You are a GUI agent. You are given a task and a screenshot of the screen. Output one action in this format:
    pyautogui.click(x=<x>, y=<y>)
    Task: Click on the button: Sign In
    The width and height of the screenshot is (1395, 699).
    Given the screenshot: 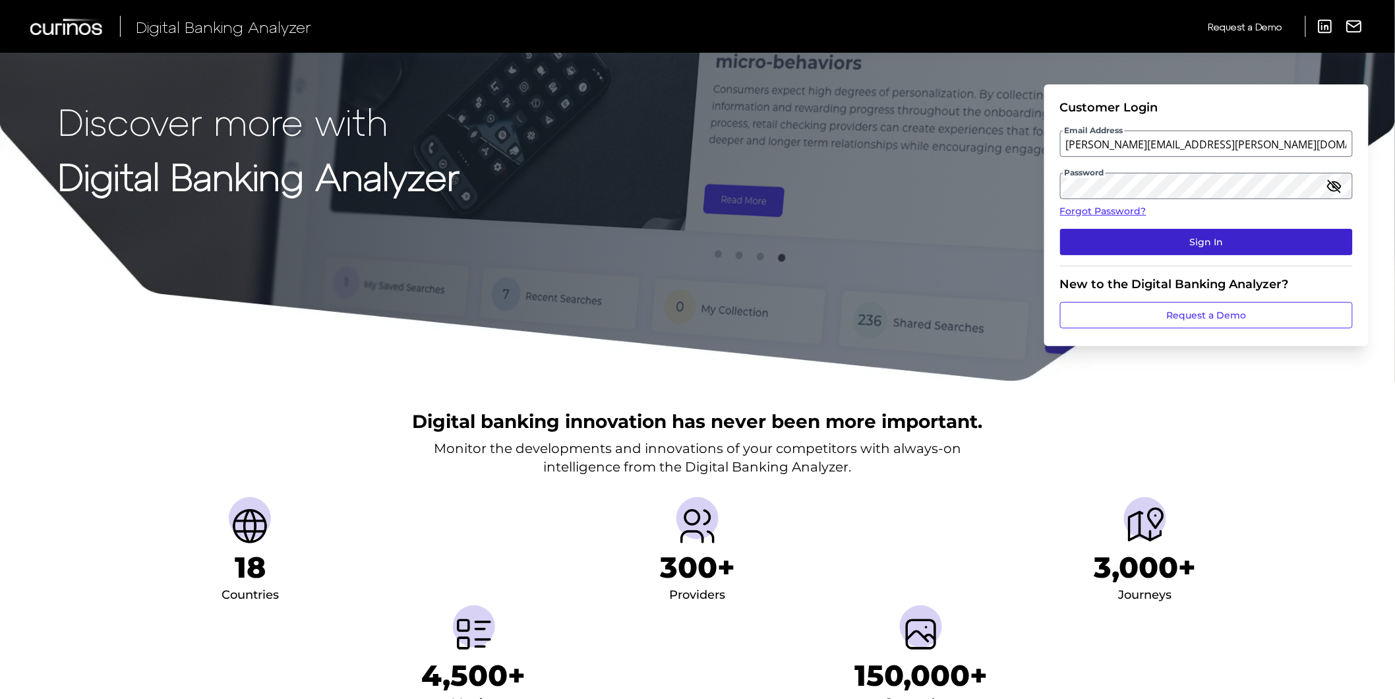 What is the action you would take?
    pyautogui.click(x=1206, y=242)
    